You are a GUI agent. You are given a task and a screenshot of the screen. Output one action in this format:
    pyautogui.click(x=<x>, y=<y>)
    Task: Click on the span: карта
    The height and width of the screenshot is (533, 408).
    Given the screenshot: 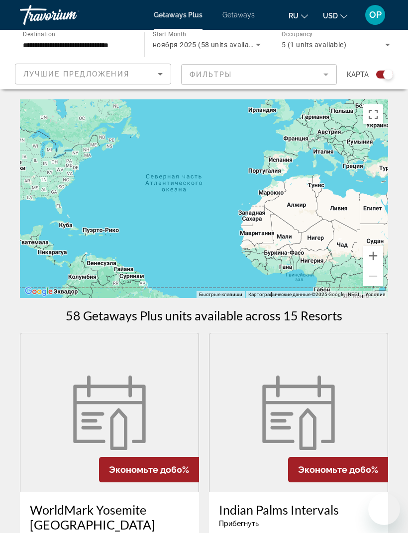 What is the action you would take?
    pyautogui.click(x=357, y=75)
    